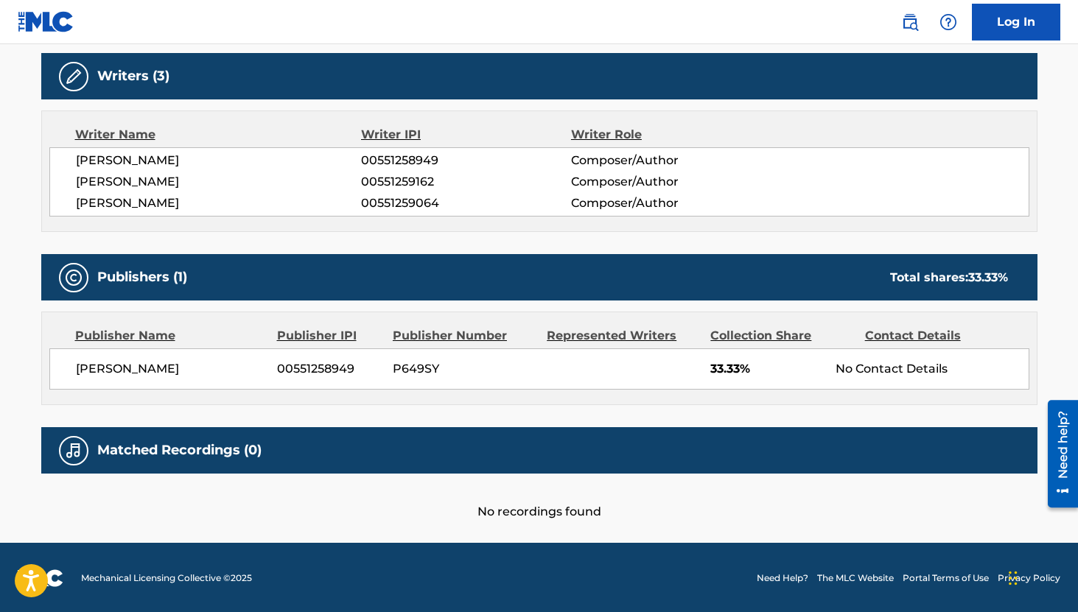  What do you see at coordinates (666, 135) in the screenshot?
I see `div: Writer Role` at bounding box center [666, 135].